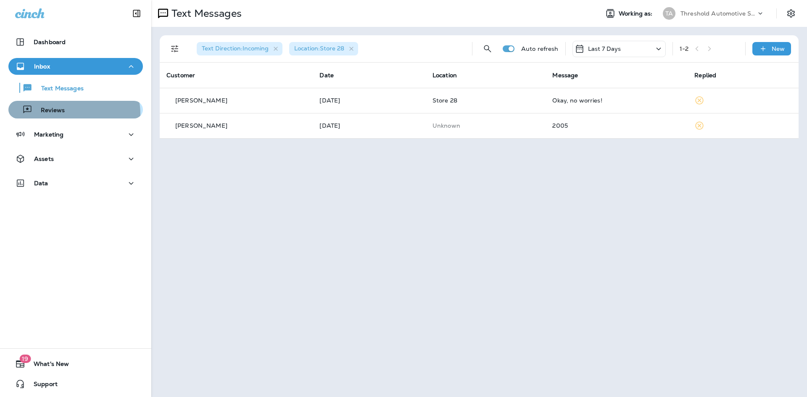  What do you see at coordinates (319, 48) in the screenshot?
I see `span: Location : Store 28` at bounding box center [319, 48].